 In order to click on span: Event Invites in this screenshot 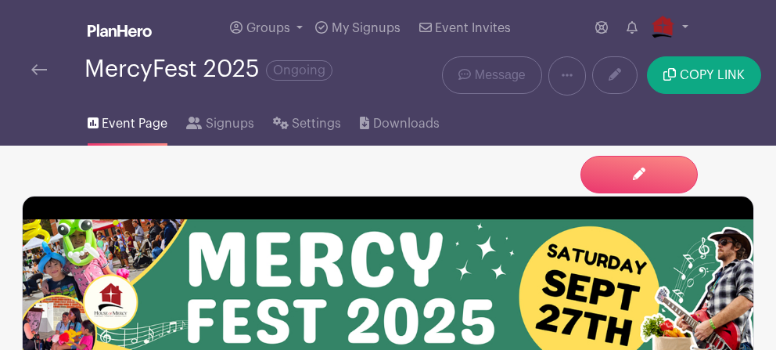, I will do `click(473, 28)`.